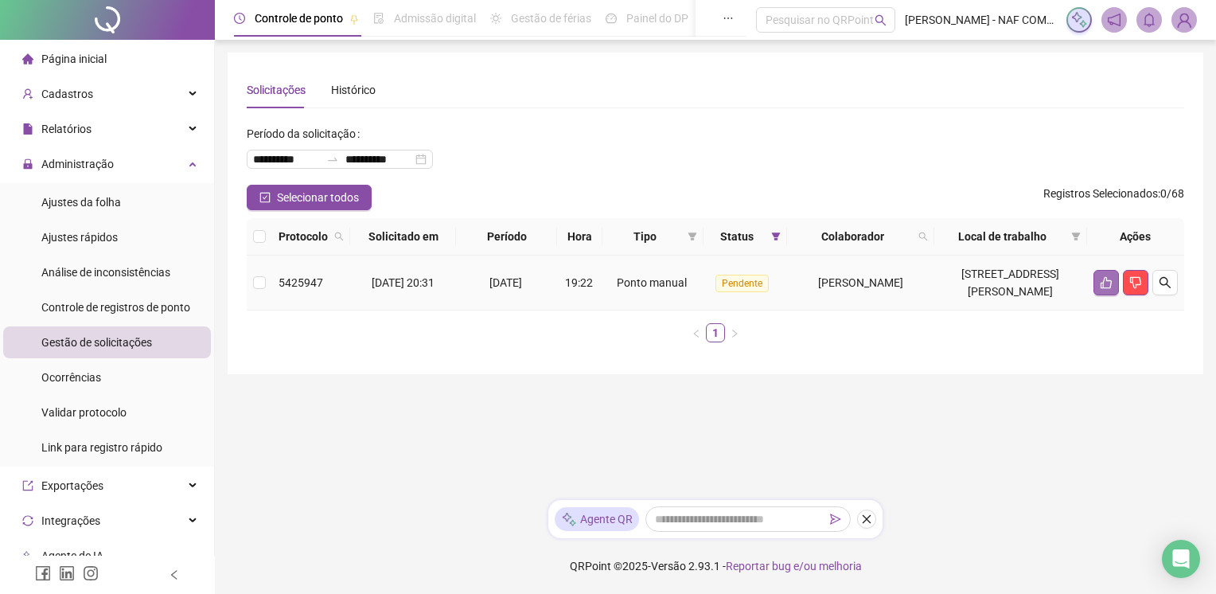  I want to click on span: Colaborador, so click(852, 236).